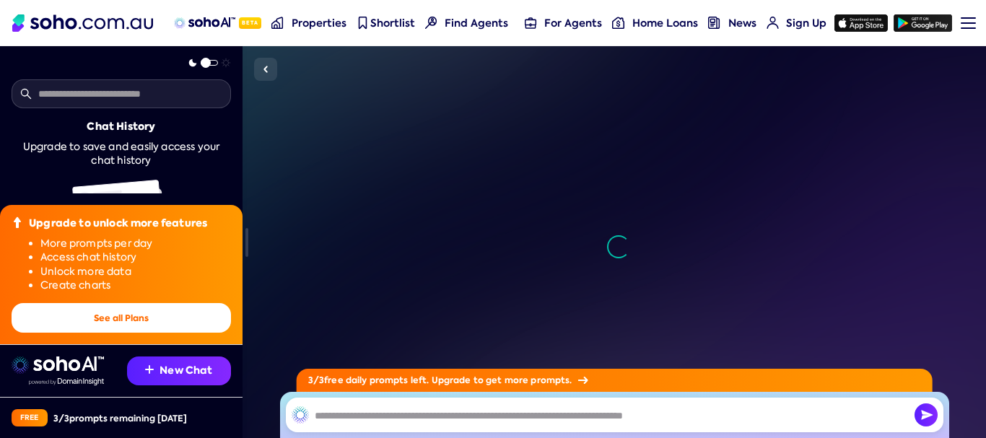 The height and width of the screenshot is (438, 986). I want to click on button: See all Plans, so click(121, 317).